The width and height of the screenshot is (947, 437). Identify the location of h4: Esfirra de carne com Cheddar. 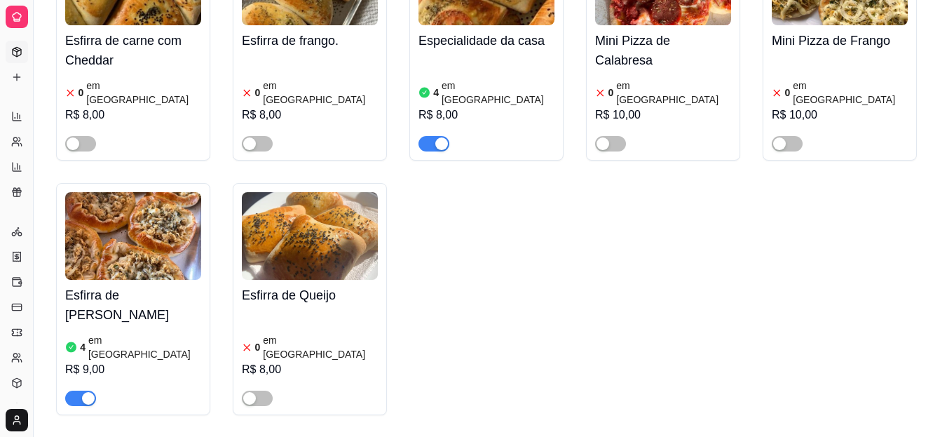
(133, 50).